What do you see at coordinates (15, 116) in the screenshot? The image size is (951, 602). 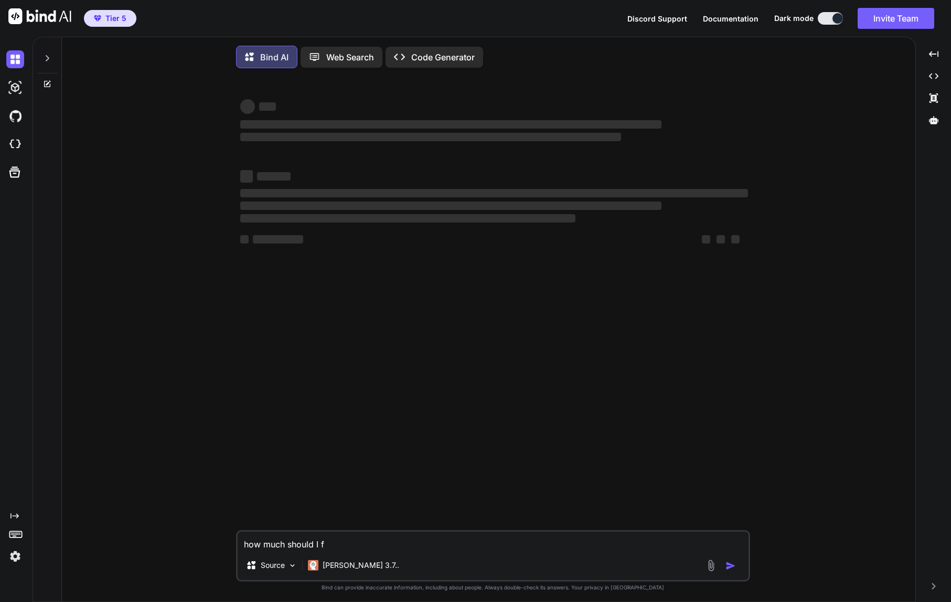 I see `img: githubDark` at bounding box center [15, 116].